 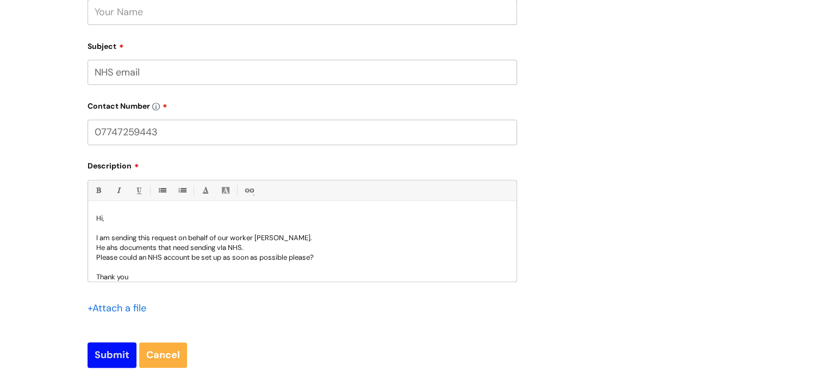 I want to click on p: Please could an NHS account be set up as soon as possible please?, so click(x=302, y=258).